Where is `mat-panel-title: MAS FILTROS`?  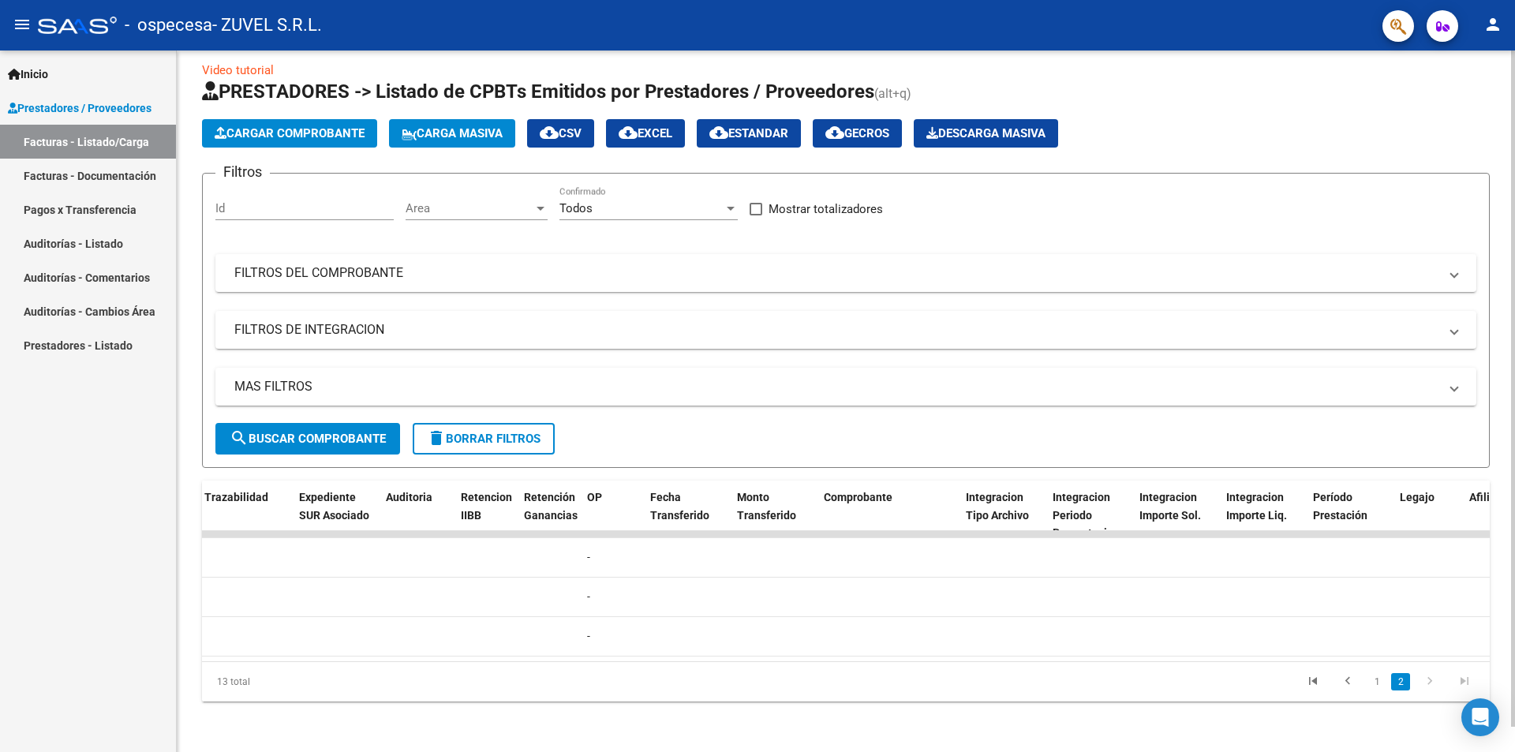
mat-panel-title: MAS FILTROS is located at coordinates (837, 387).